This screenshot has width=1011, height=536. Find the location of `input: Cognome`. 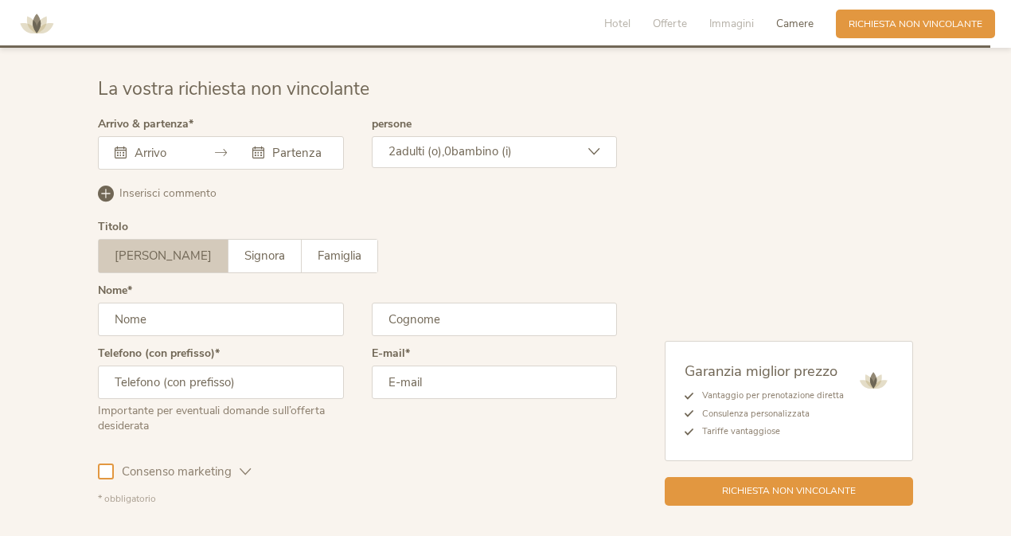

input: Cognome is located at coordinates (494, 319).